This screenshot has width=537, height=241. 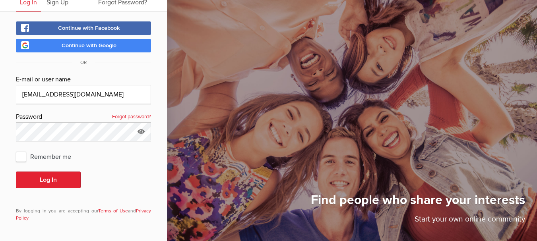 I want to click on span: Remember me, so click(x=47, y=157).